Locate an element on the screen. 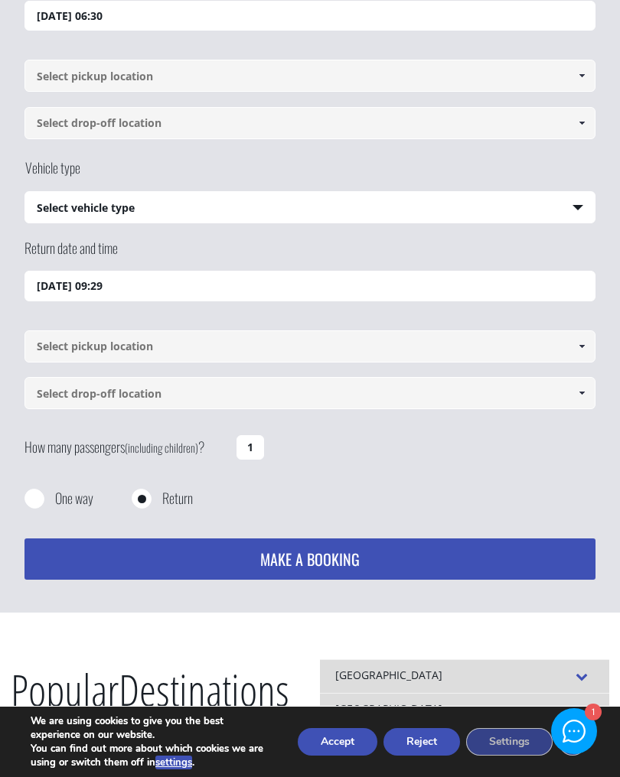 This screenshot has width=620, height=777. button: settings is located at coordinates (174, 763).